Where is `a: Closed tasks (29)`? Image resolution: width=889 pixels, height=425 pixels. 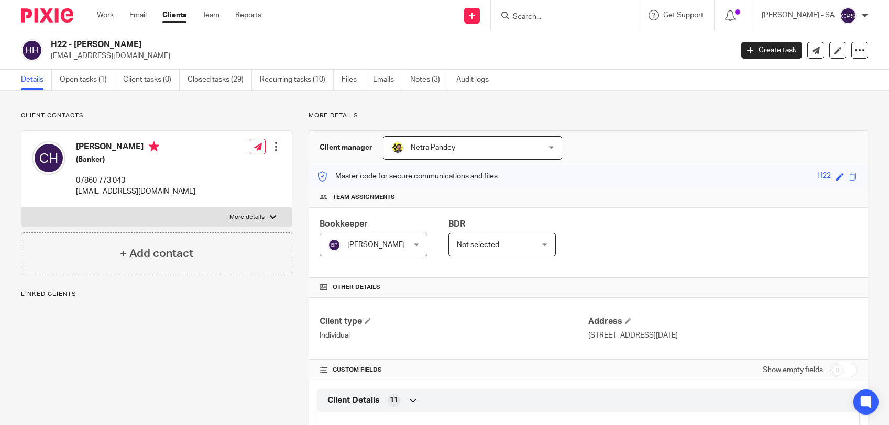 a: Closed tasks (29) is located at coordinates (220, 80).